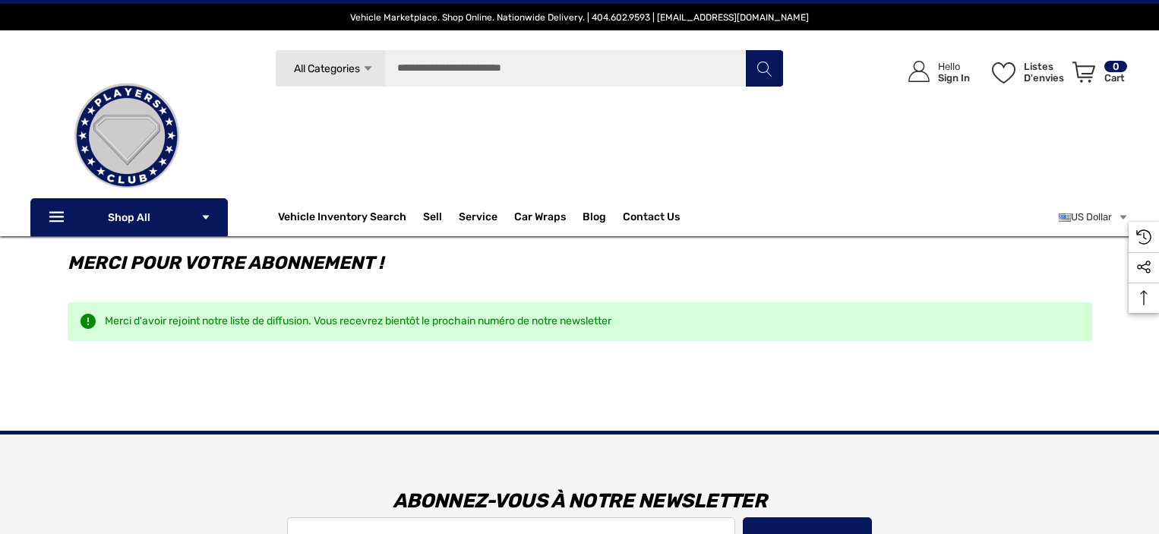 This screenshot has width=1159, height=534. I want to click on span: Service, so click(478, 219).